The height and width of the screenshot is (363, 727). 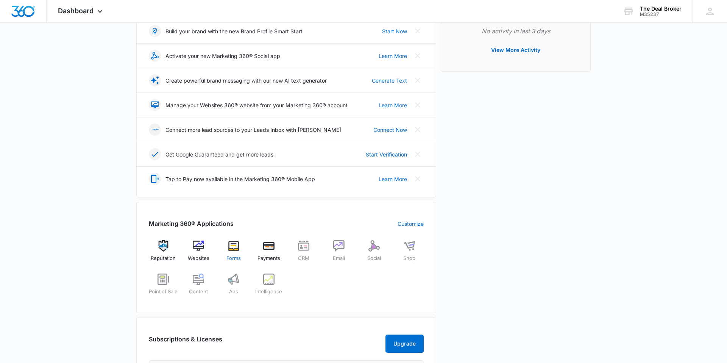 What do you see at coordinates (223, 56) in the screenshot?
I see `p: Activate your new Marketing 360® Social app` at bounding box center [223, 56].